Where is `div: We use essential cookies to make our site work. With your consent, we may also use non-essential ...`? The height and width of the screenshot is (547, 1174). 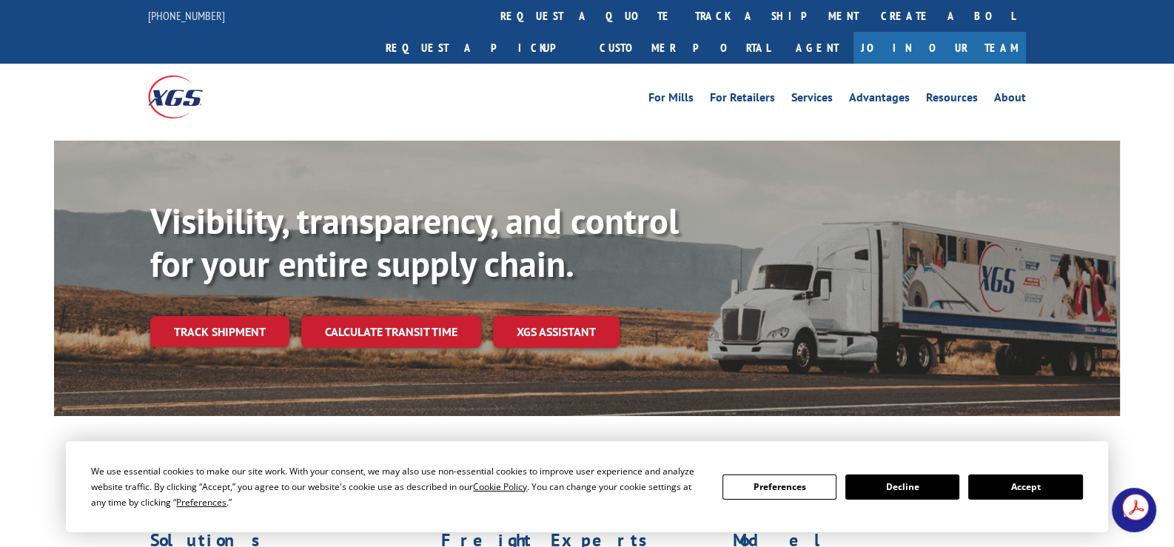 div: We use essential cookies to make our site work. With your consent, we may also use non-essential ... is located at coordinates (397, 486).